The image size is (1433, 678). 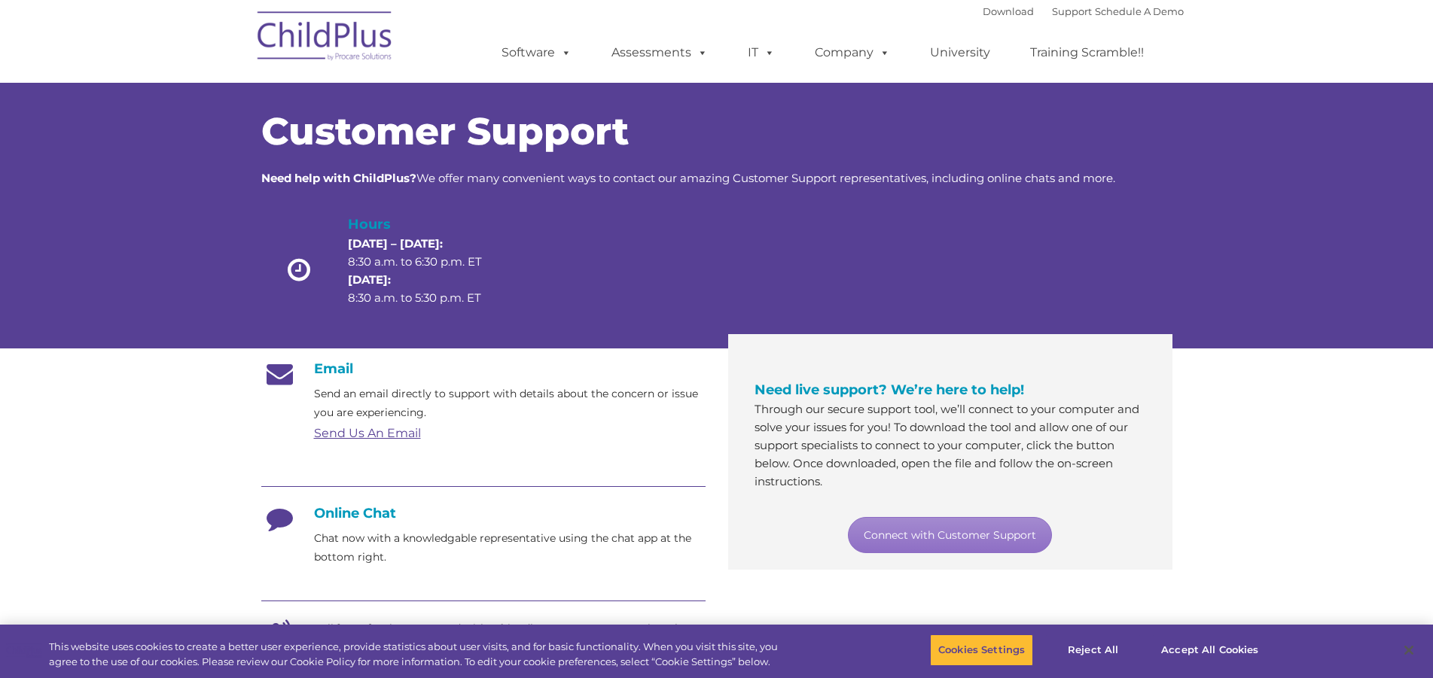 I want to click on button: Close, so click(x=1409, y=650).